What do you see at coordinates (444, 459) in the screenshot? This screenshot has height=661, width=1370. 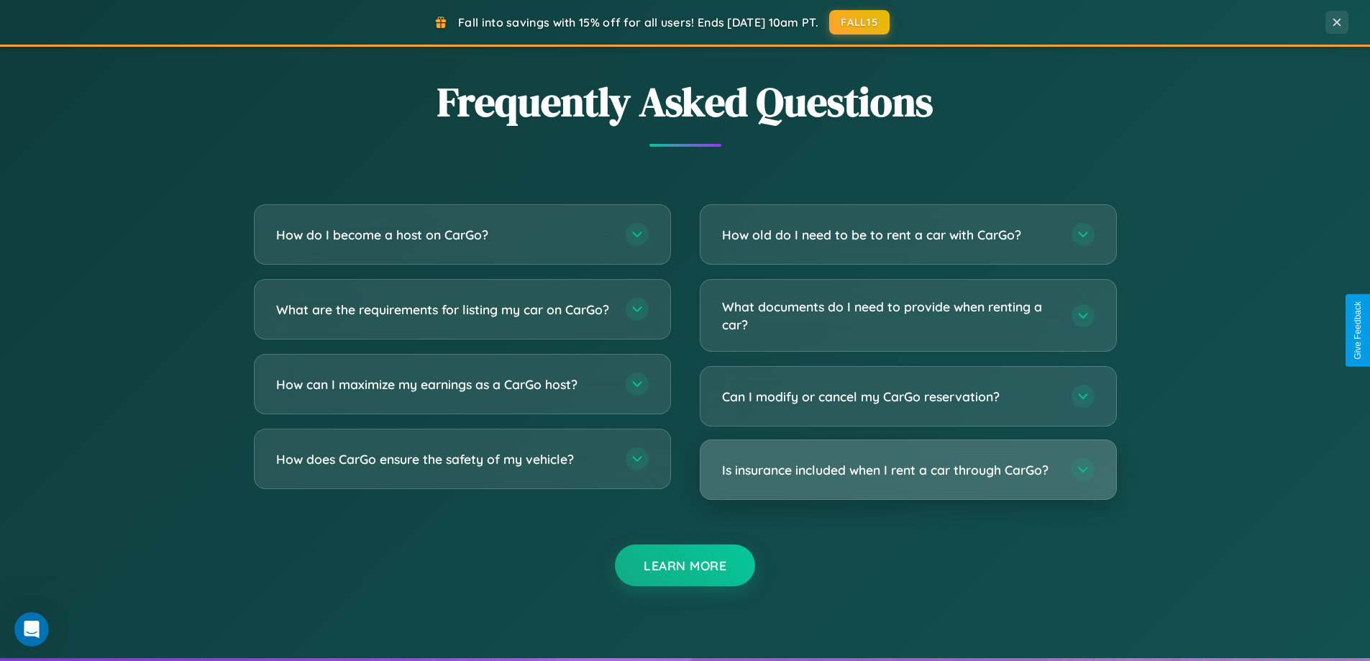 I see `h3: How does CarGo ensure the safety of my vehicle?` at bounding box center [444, 459].